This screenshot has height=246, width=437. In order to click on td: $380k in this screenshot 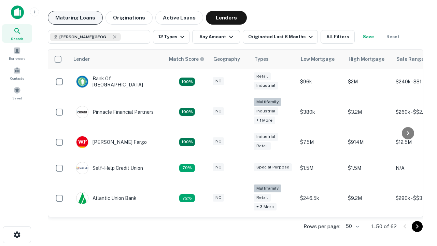, I will do `click(321, 112)`.